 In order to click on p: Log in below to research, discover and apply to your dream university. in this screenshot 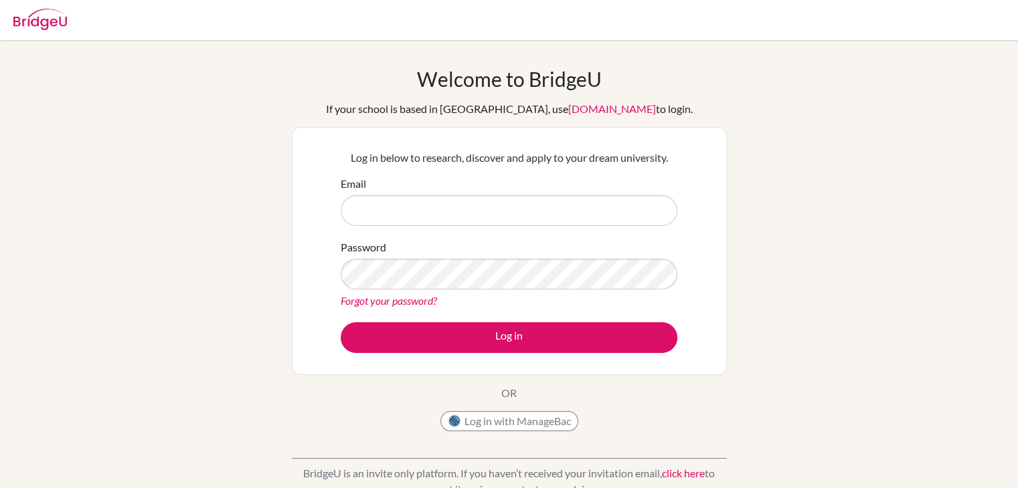, I will do `click(509, 158)`.